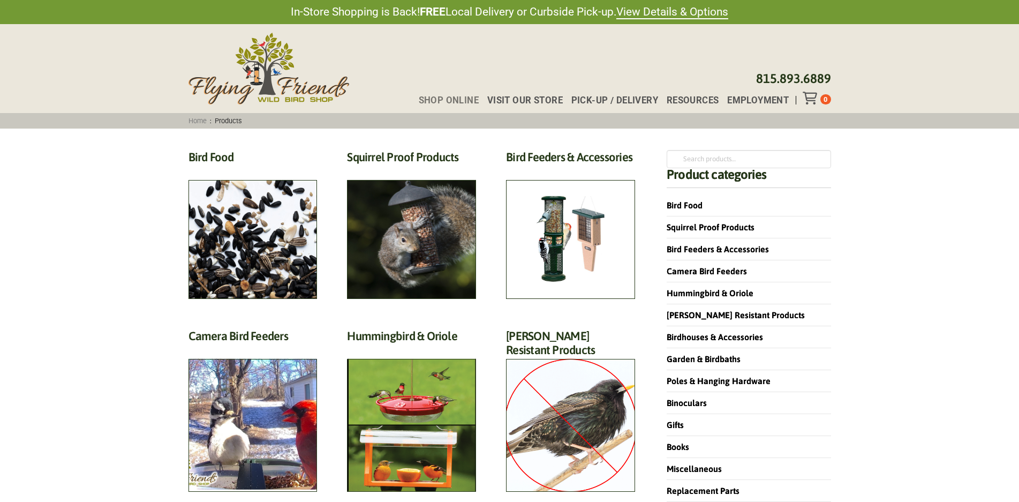 This screenshot has height=502, width=1019. I want to click on h2: Bird Feeders & Accessories, so click(570, 160).